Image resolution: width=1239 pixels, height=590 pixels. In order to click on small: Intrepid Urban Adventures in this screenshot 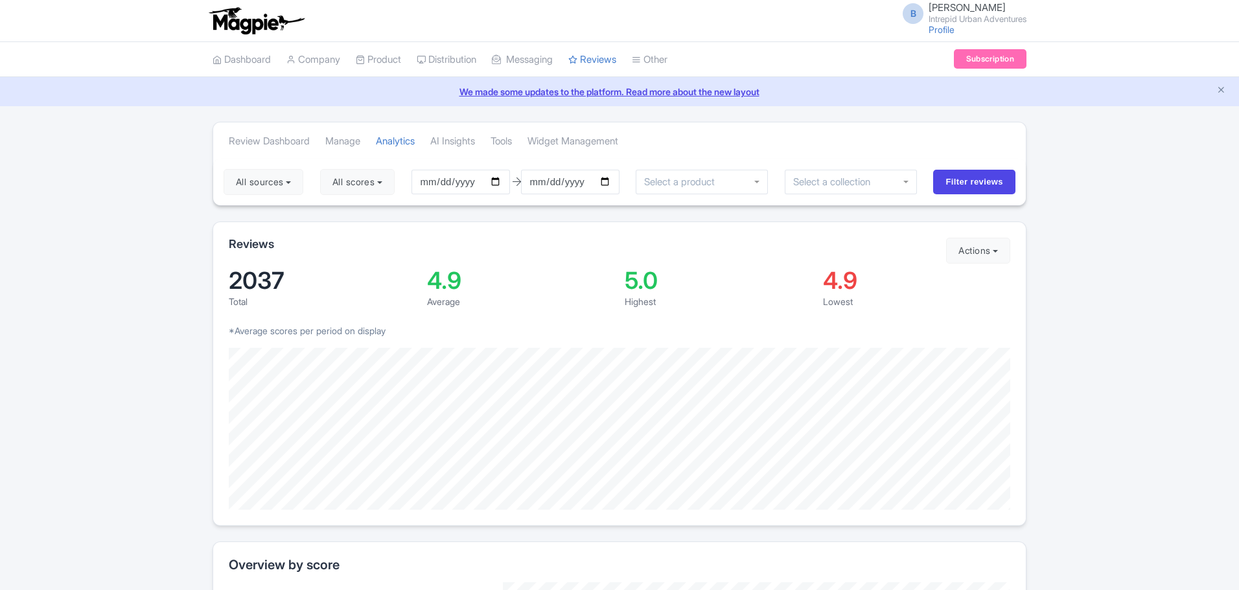, I will do `click(977, 19)`.